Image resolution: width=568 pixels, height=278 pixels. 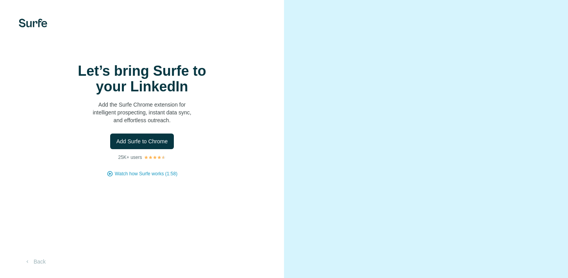 What do you see at coordinates (142, 141) in the screenshot?
I see `button: Add Surfe to Chrome` at bounding box center [142, 141].